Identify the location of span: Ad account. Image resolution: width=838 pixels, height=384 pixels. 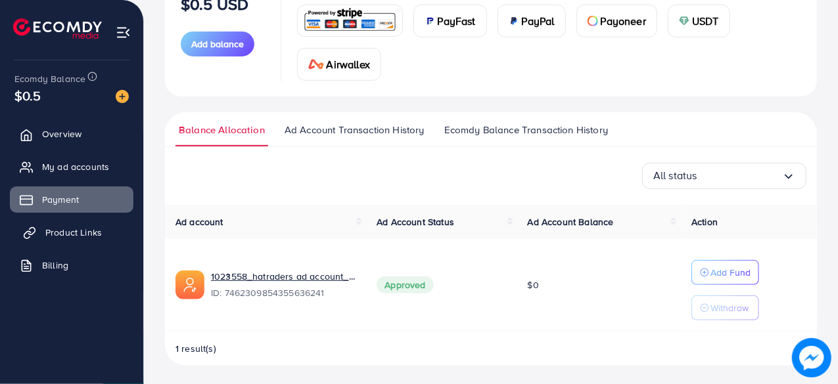
(199, 222).